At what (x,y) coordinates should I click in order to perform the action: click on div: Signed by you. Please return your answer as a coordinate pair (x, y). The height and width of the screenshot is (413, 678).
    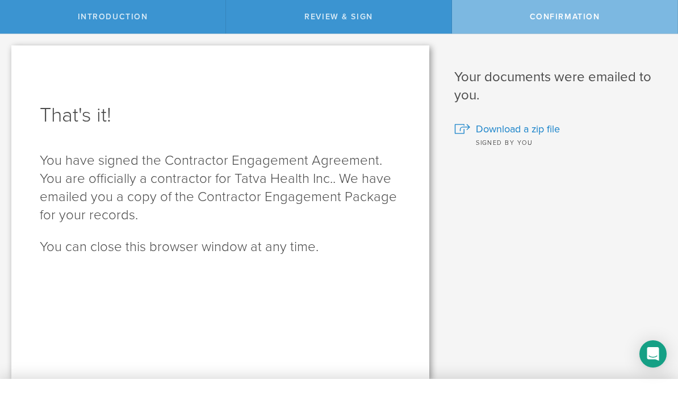
    Looking at the image, I should click on (558, 142).